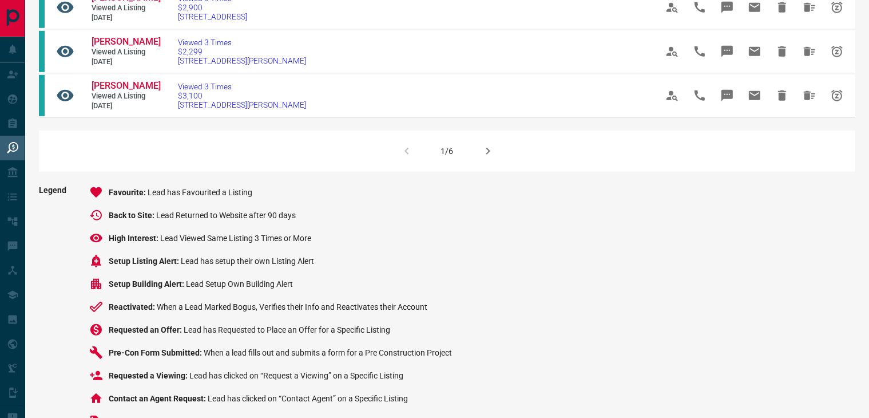  Describe the element at coordinates (226, 215) in the screenshot. I see `span: Lead Returned to Website after 90 days` at that location.